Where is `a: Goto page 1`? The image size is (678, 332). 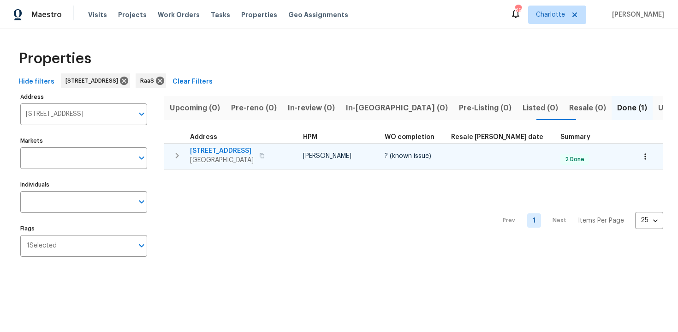
a: Goto page 1 is located at coordinates (534, 220).